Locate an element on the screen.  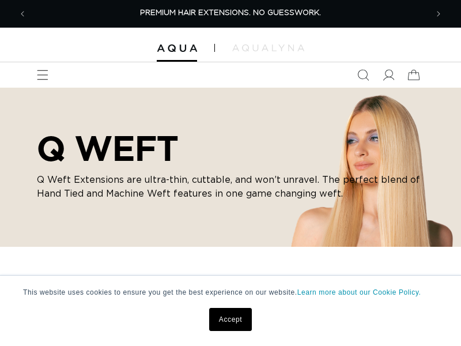
button: Previous announcement is located at coordinates (22, 14).